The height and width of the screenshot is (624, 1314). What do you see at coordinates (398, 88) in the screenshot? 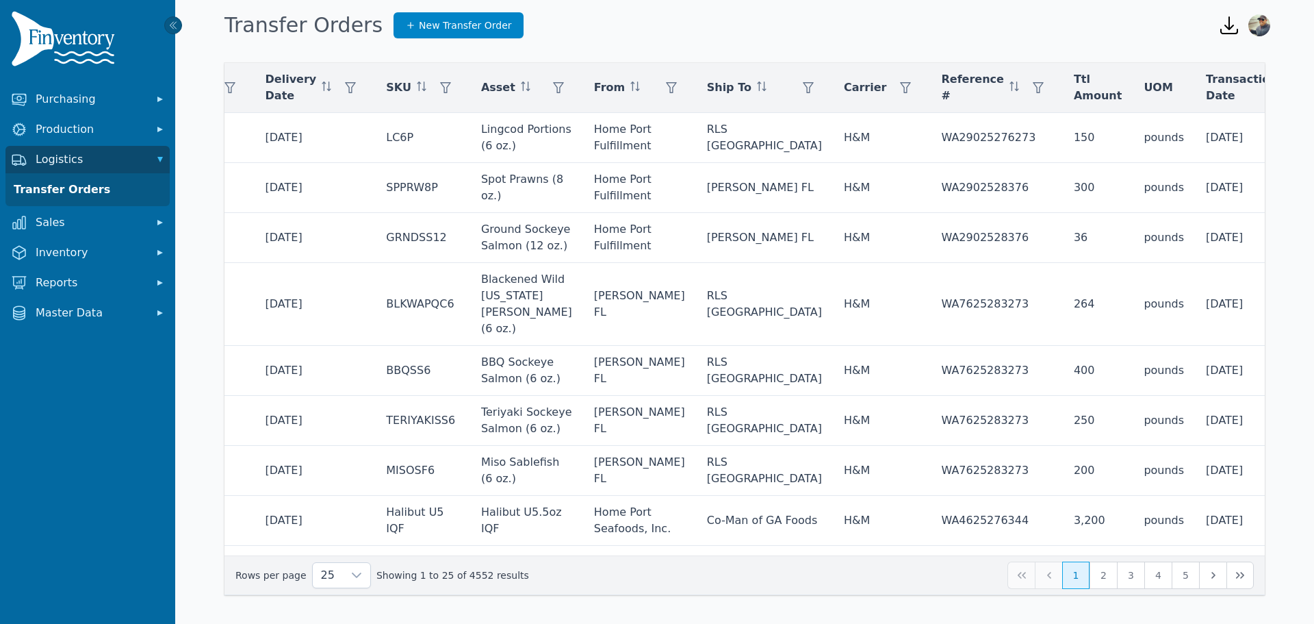
I see `span: SKU` at bounding box center [398, 88].